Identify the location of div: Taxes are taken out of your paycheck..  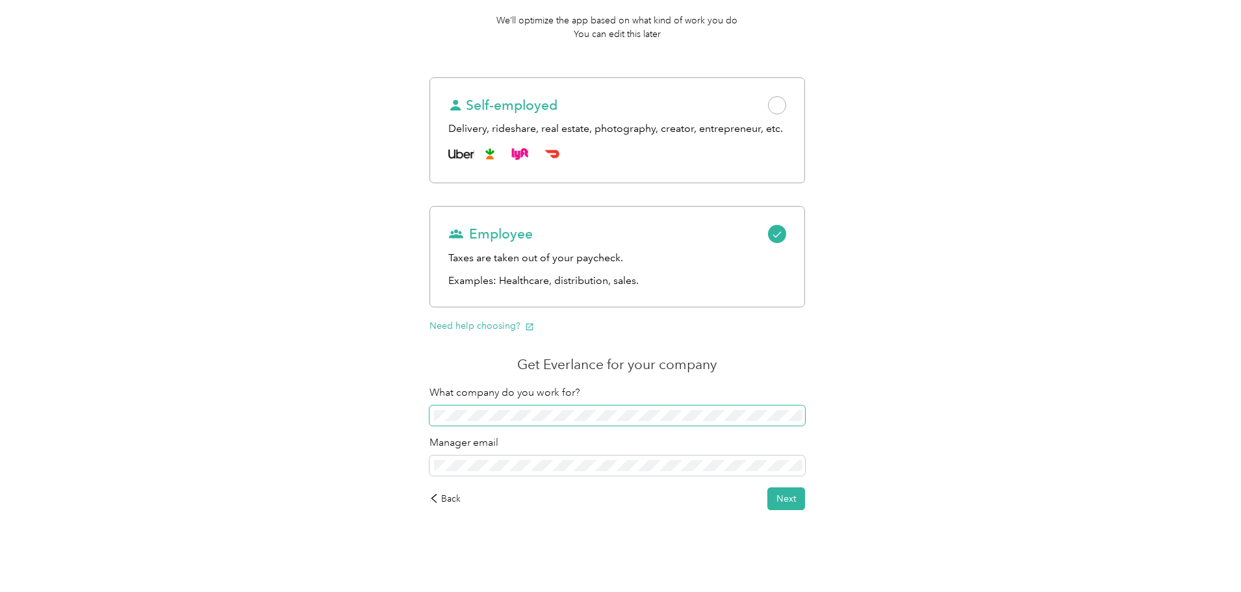
(616, 258).